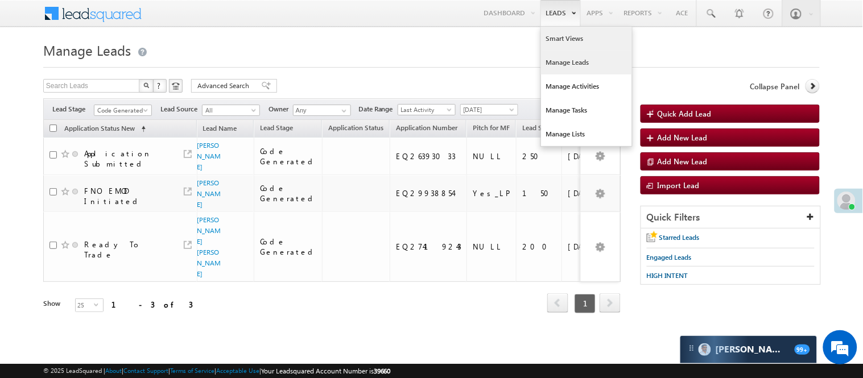 The height and width of the screenshot is (378, 863). I want to click on span: Date Range, so click(378, 109).